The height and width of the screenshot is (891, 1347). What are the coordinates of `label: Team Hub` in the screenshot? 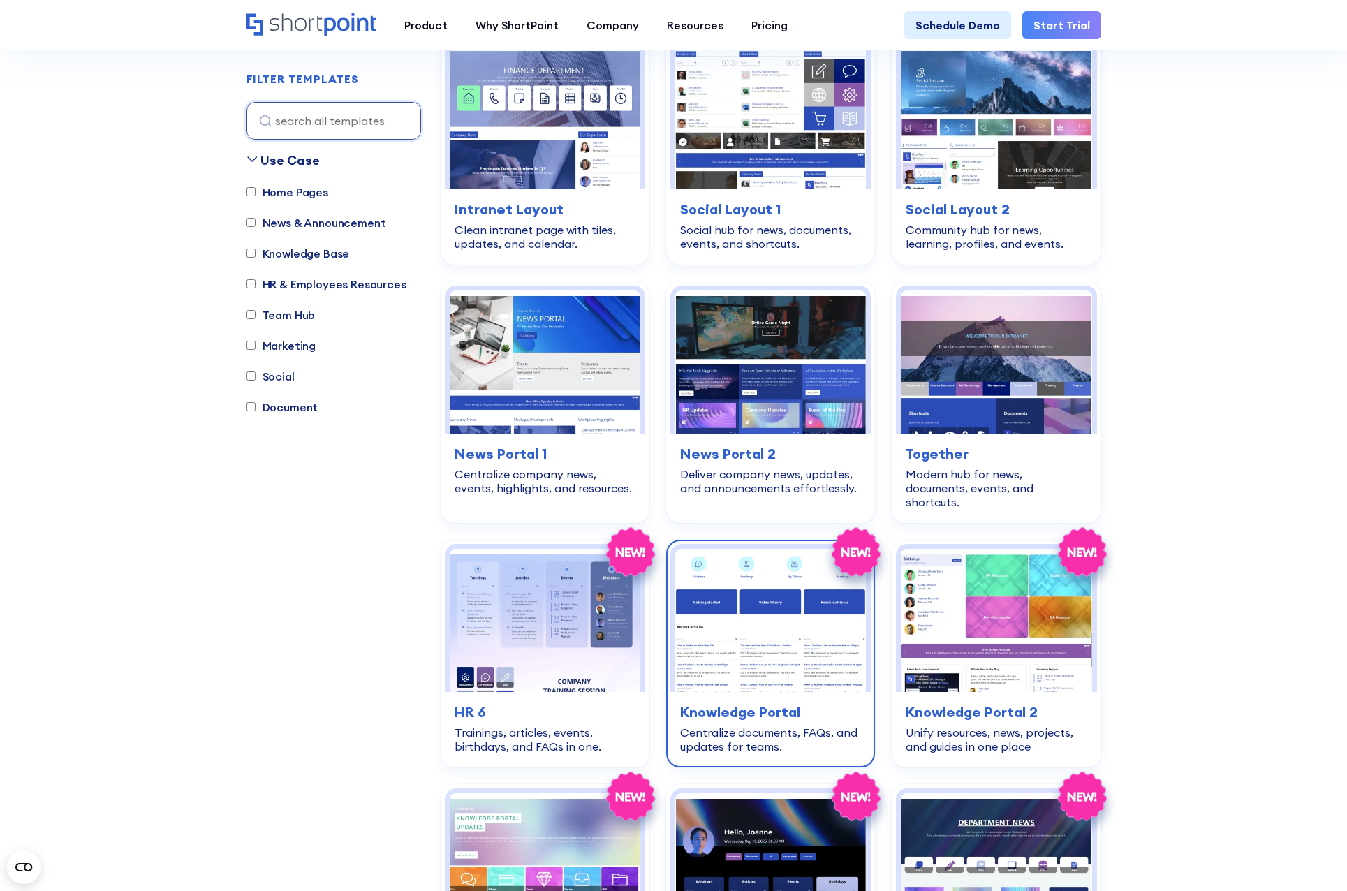 It's located at (281, 315).